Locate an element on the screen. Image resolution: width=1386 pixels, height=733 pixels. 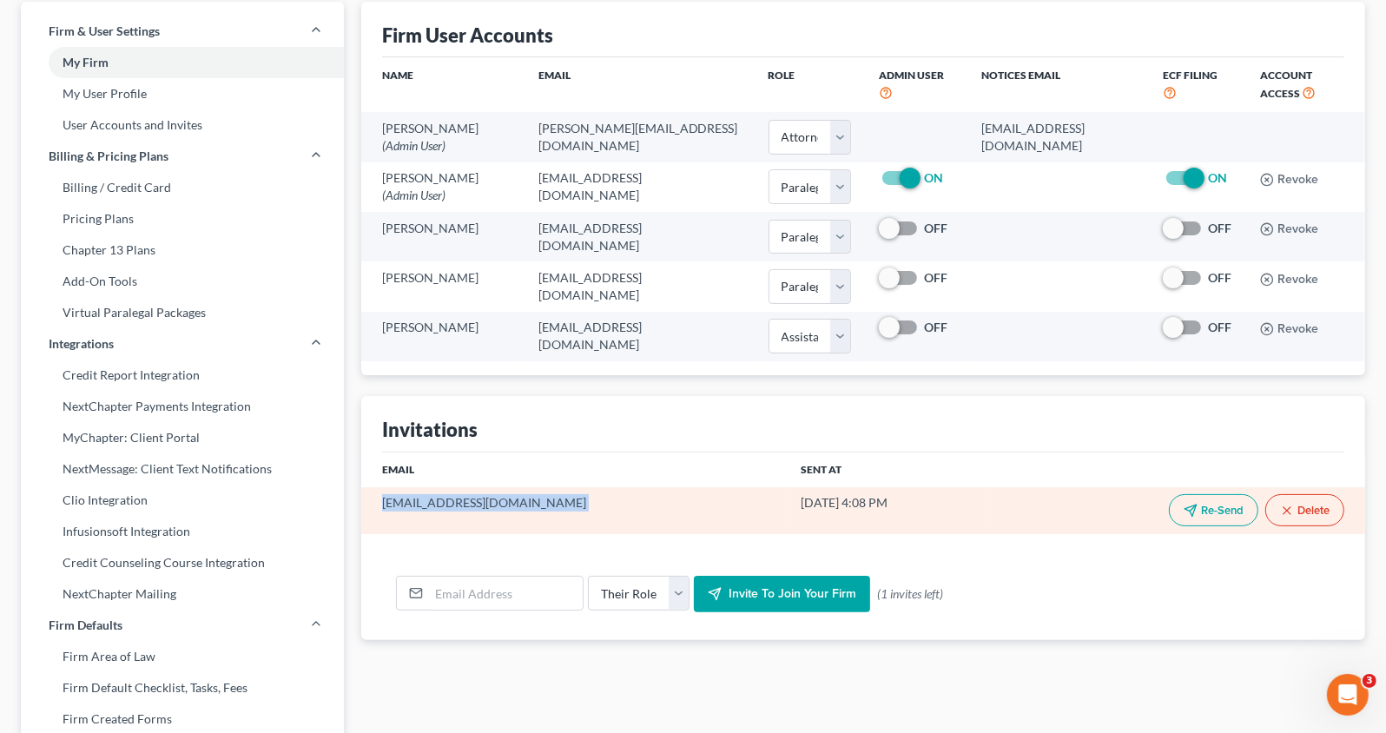
a: Firm Area of Law is located at coordinates (182, 656).